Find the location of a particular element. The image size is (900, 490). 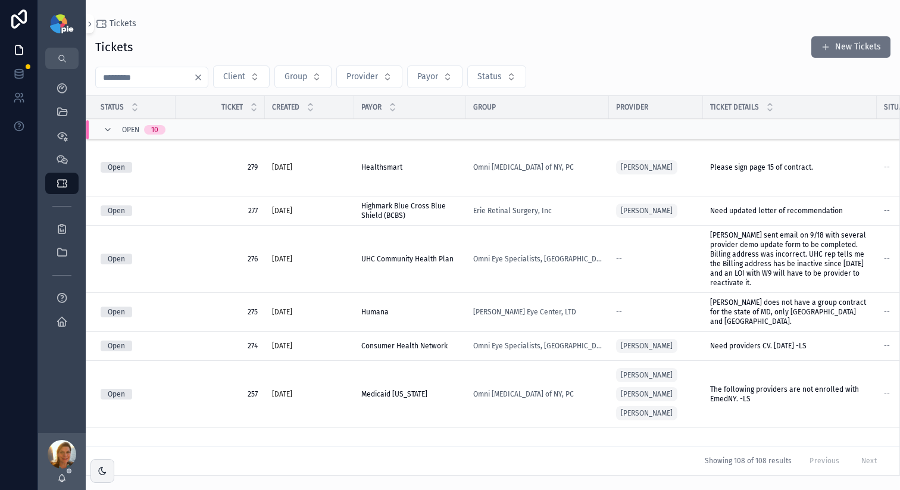

span: Healthsmart is located at coordinates (382, 167).